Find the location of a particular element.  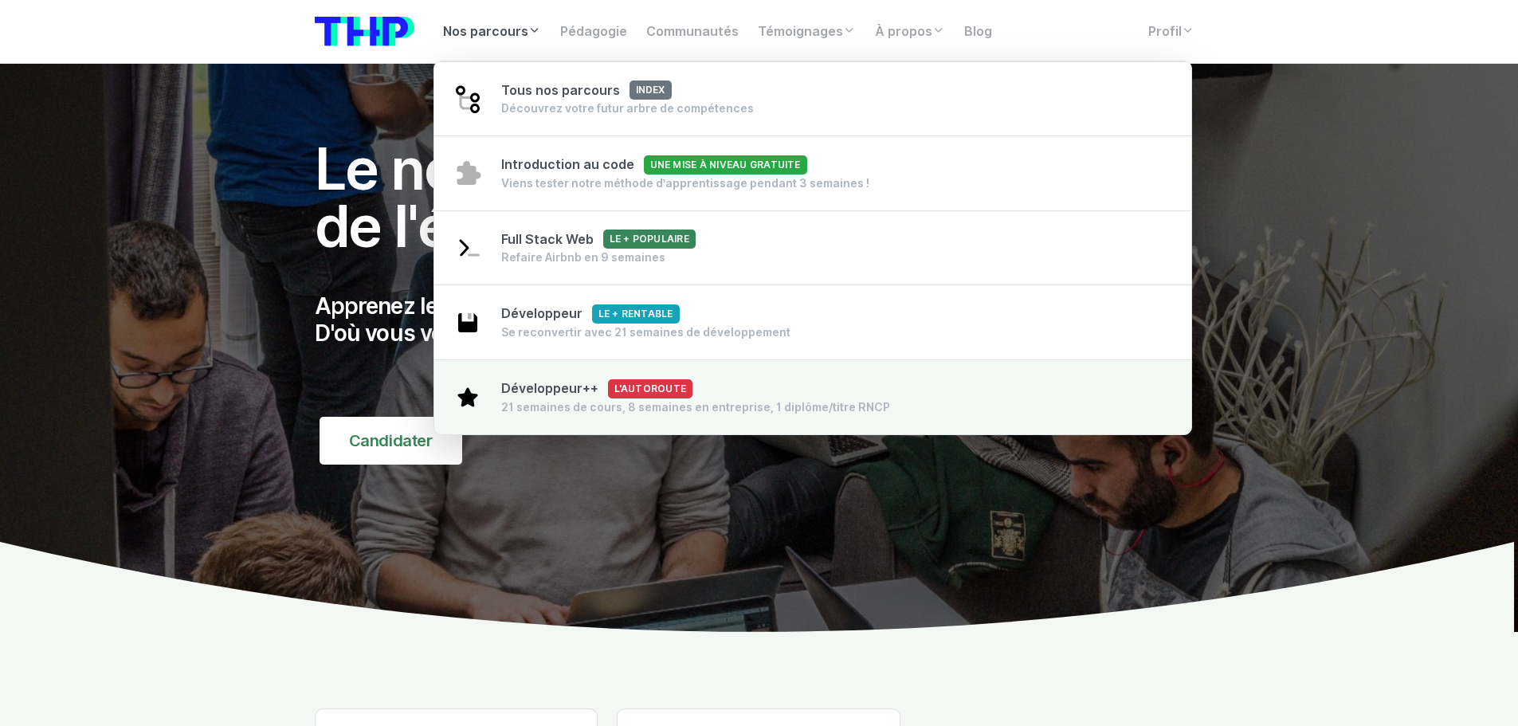

div: Refaire Airbnb en 9 semaines is located at coordinates (598, 257).